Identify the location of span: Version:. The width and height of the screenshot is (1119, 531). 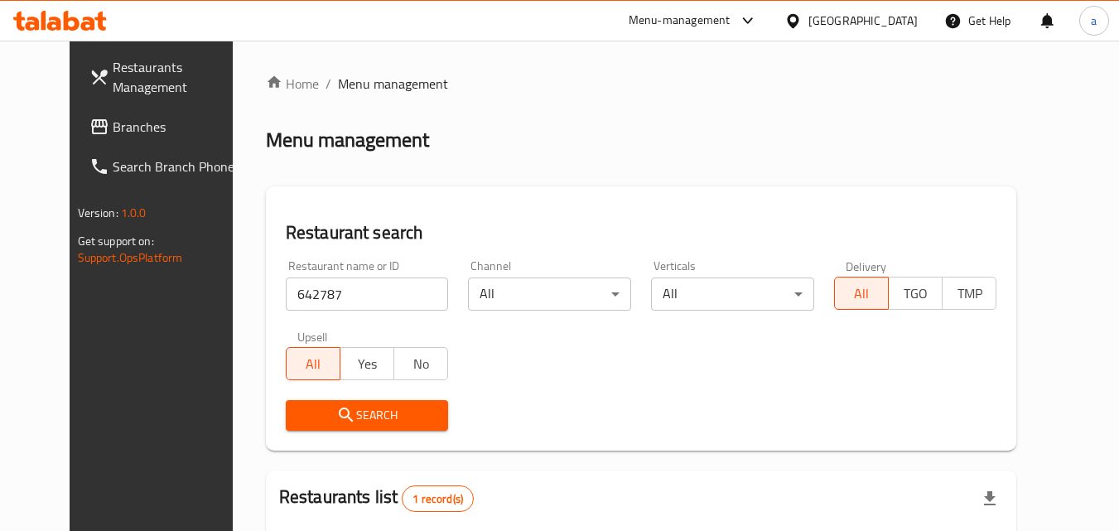
(98, 213).